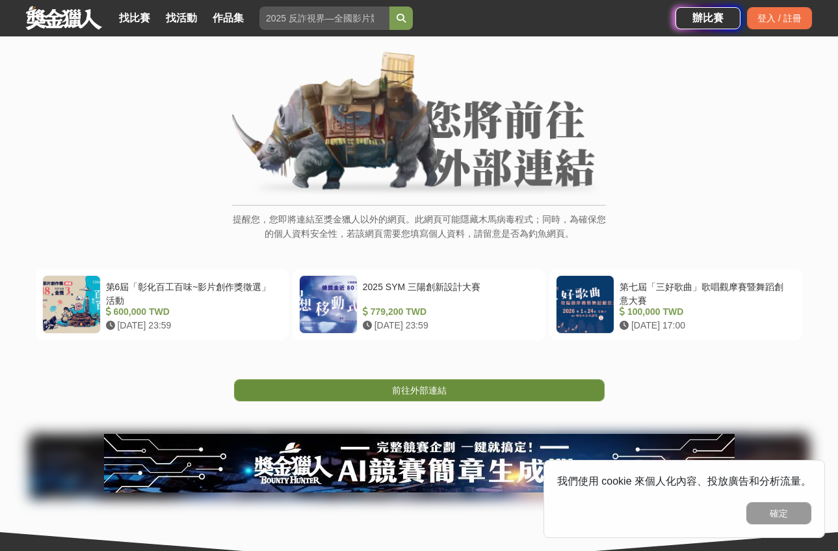  Describe the element at coordinates (705, 311) in the screenshot. I see `div: 100,000 TWD` at that location.